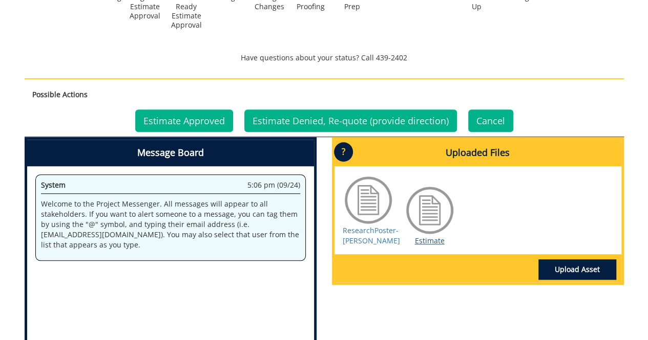 The height and width of the screenshot is (340, 648). What do you see at coordinates (53, 185) in the screenshot?
I see `span: System` at bounding box center [53, 185].